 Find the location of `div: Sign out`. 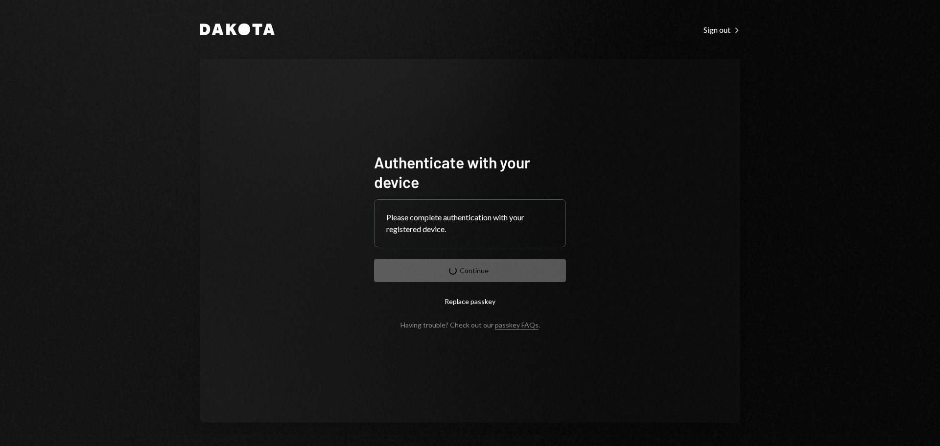

div: Sign out is located at coordinates (722, 30).